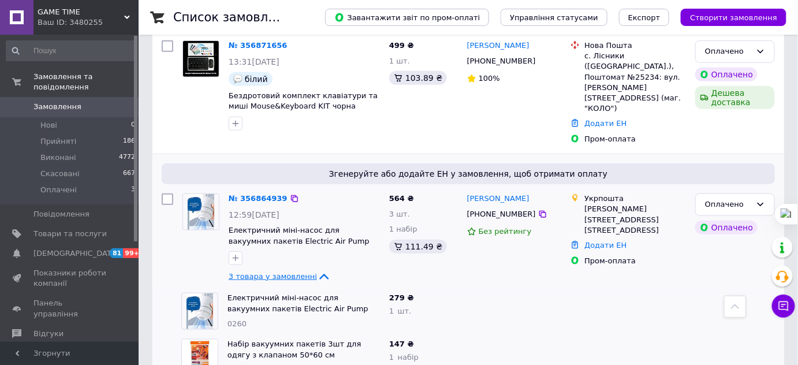 The width and height of the screenshot is (798, 365). Describe the element at coordinates (418, 246) in the screenshot. I see `div: 111.49 ₴` at that location.